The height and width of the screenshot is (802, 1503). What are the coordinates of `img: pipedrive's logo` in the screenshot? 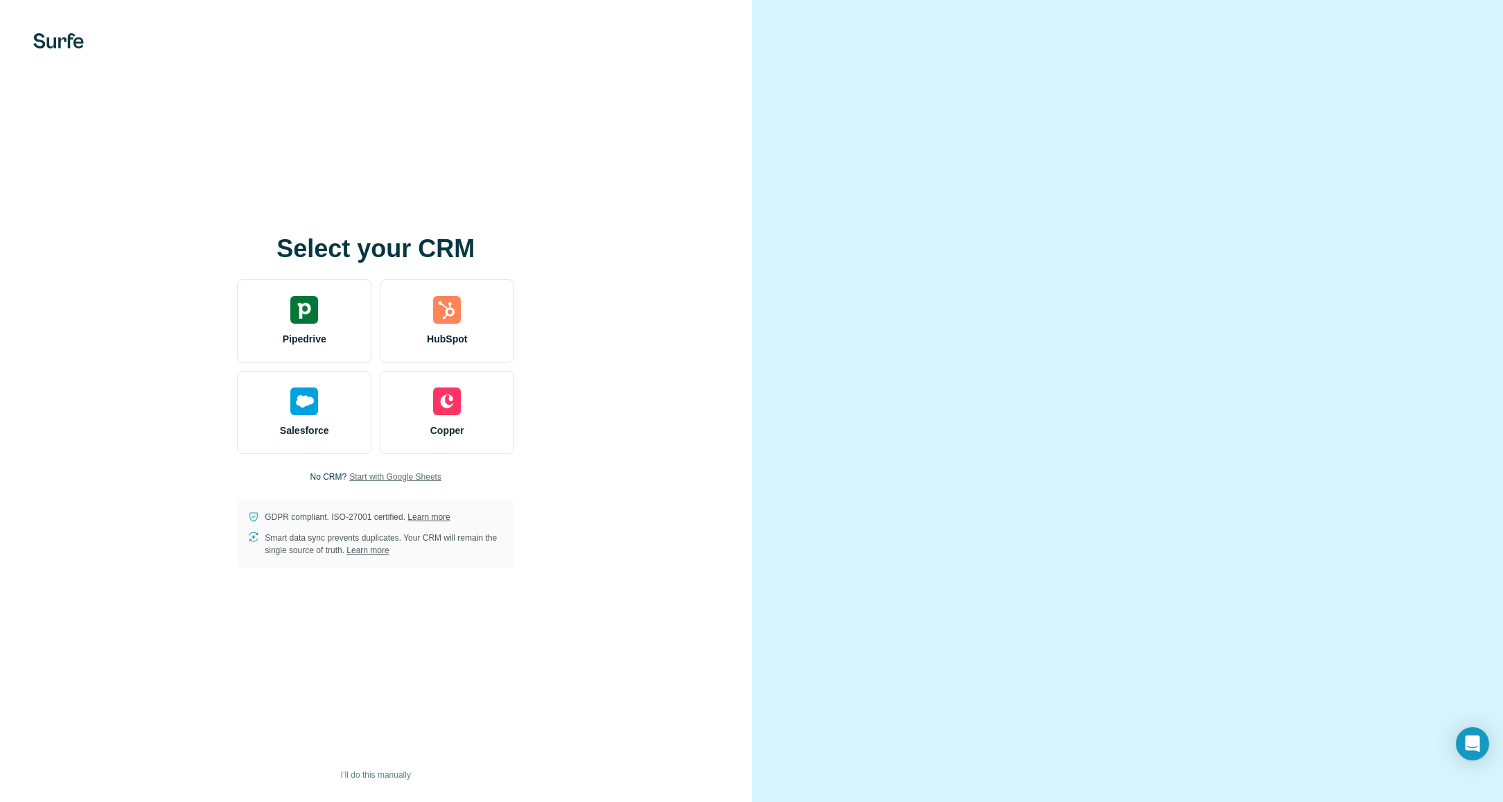 It's located at (304, 310).